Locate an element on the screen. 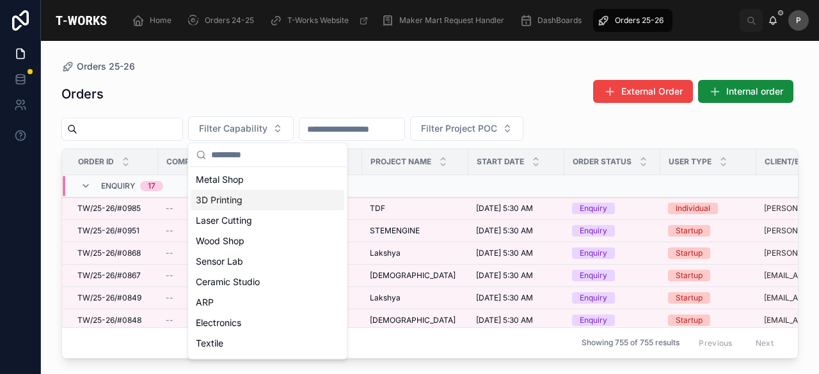 The height and width of the screenshot is (374, 819). span: Showing 755 of 755 results is located at coordinates (630, 344).